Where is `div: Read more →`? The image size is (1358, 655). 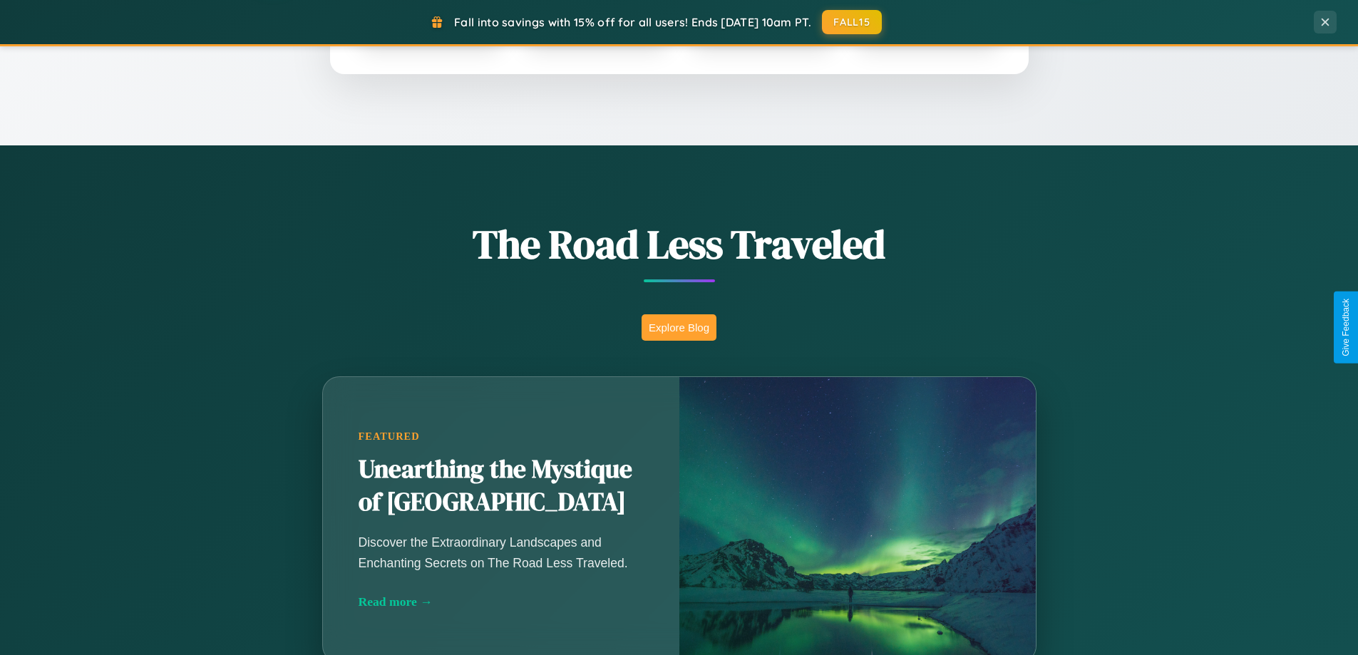 div: Read more → is located at coordinates (501, 602).